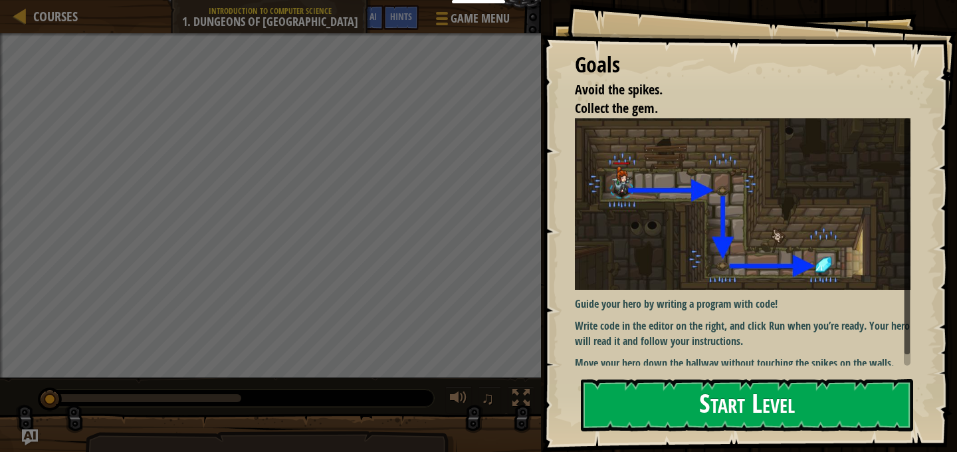 Image resolution: width=957 pixels, height=452 pixels. What do you see at coordinates (52, 16) in the screenshot?
I see `a: Courses` at bounding box center [52, 16].